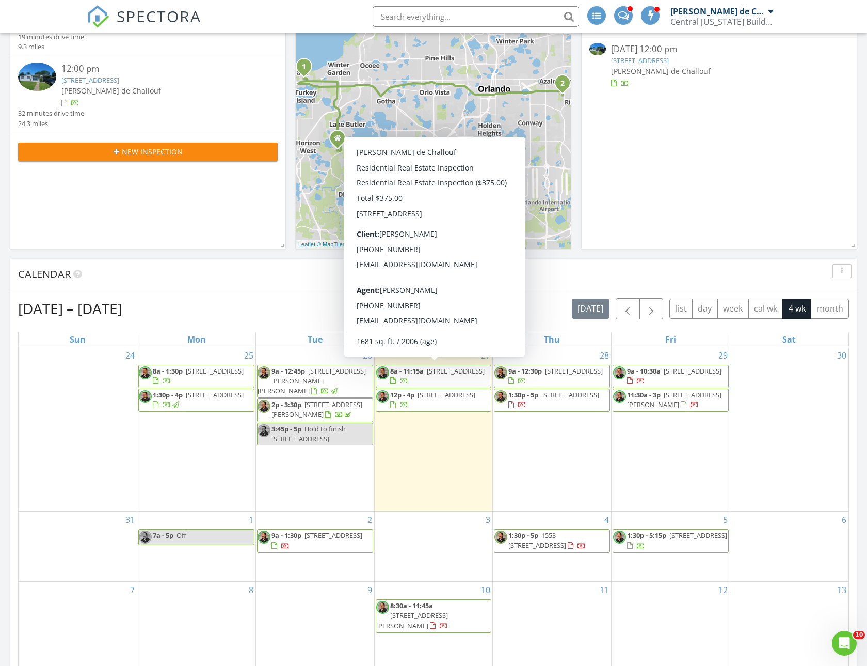 This screenshot has width=867, height=666. Describe the element at coordinates (402, 394) in the screenshot. I see `span: 12p - 4p` at that location.